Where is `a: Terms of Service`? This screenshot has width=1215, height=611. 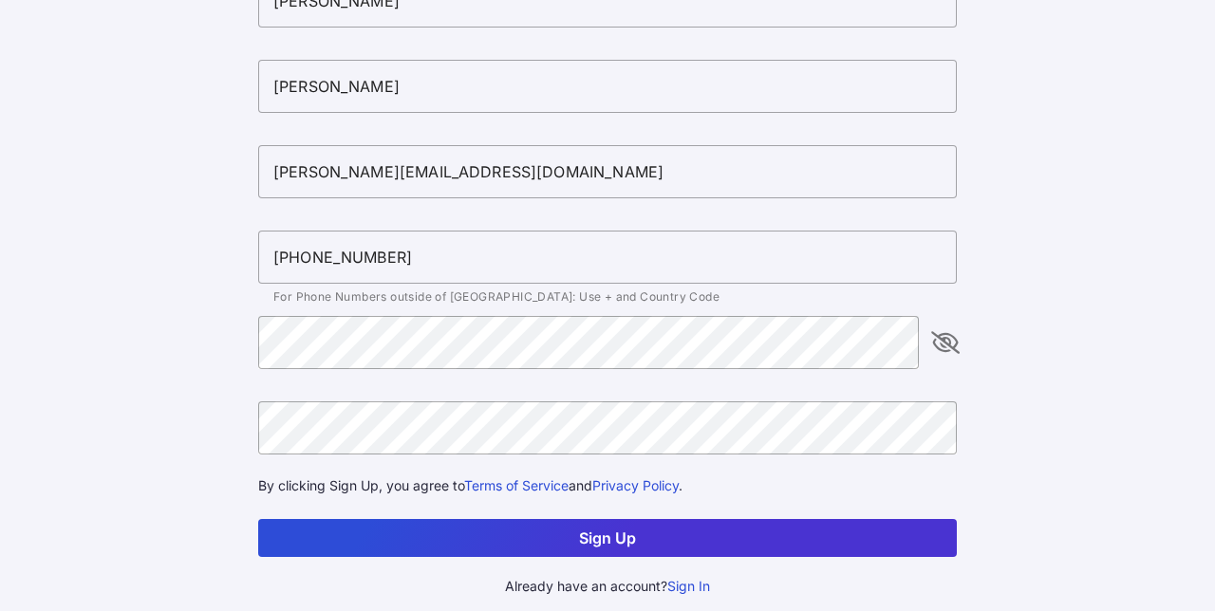 a: Terms of Service is located at coordinates (516, 485).